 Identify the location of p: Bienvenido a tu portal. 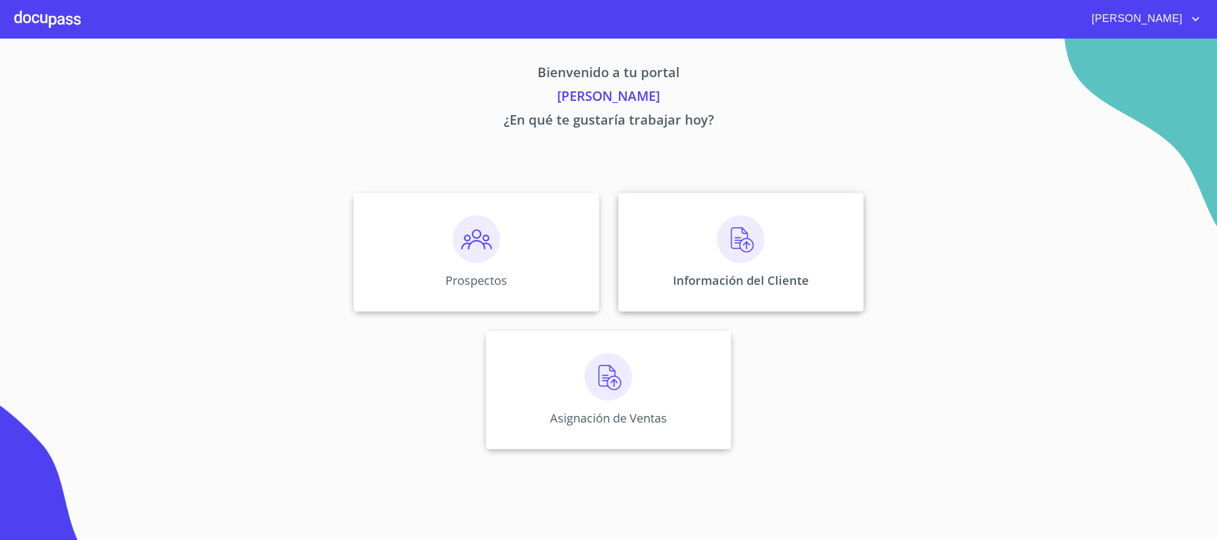
(609, 74).